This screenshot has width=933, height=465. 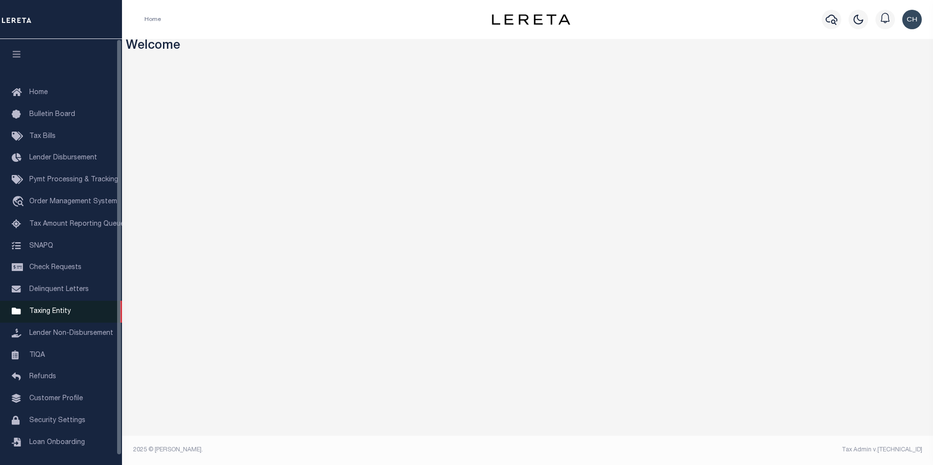 I want to click on span: Delinquent Letters, so click(x=59, y=290).